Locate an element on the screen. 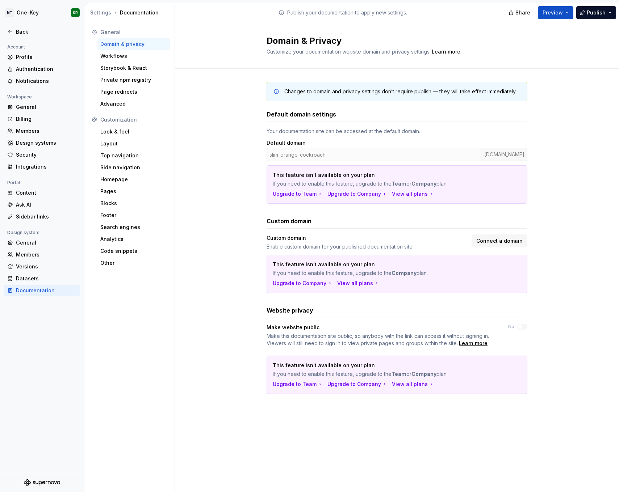 The image size is (619, 492). a: Page redirects is located at coordinates (134, 92).